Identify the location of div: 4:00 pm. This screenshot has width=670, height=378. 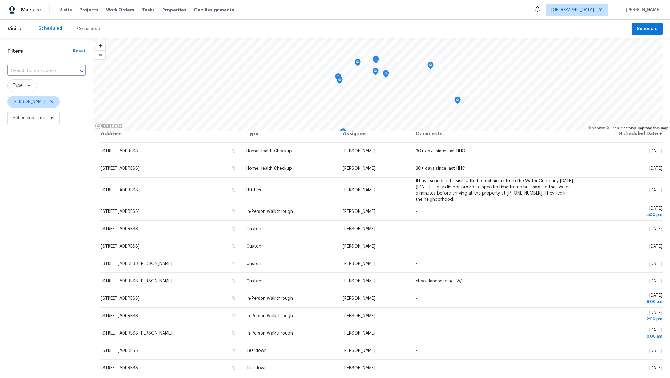
(623, 215).